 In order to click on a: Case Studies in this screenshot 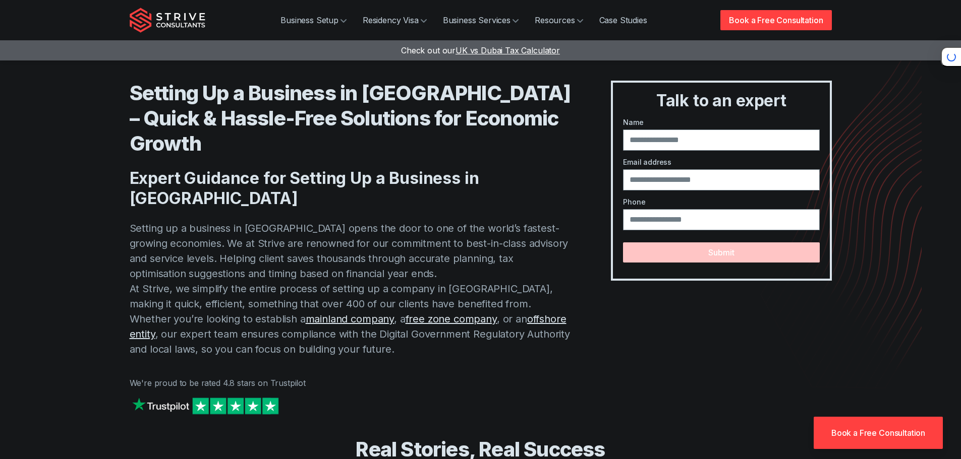, I will do `click(623, 20)`.